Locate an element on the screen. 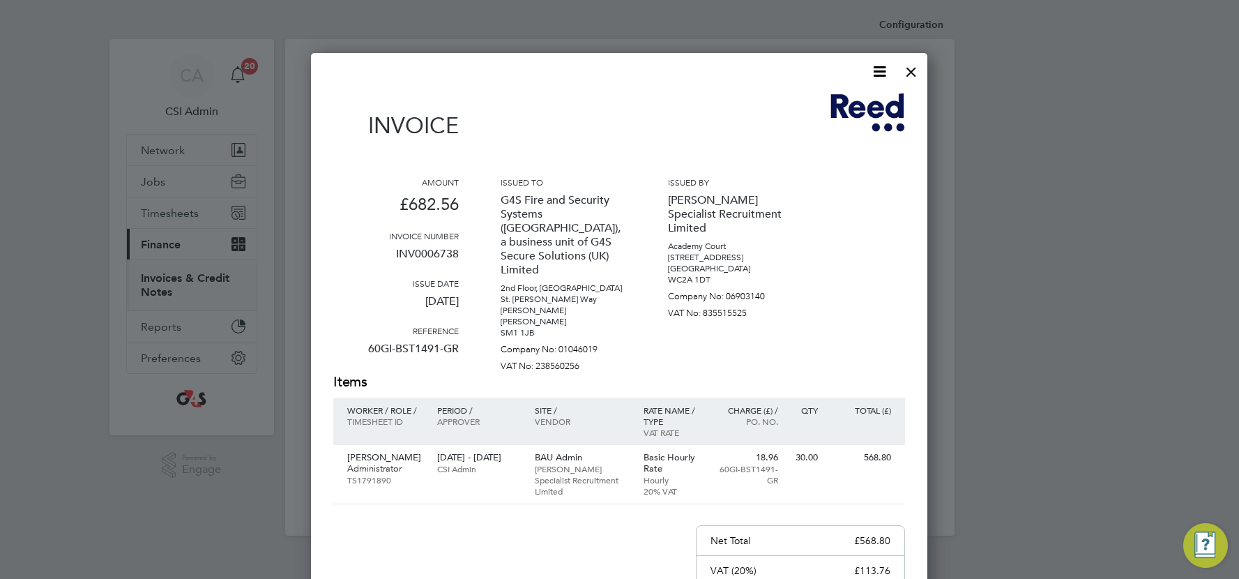 This screenshot has height=579, width=1239. h3: Issued by is located at coordinates (731, 182).